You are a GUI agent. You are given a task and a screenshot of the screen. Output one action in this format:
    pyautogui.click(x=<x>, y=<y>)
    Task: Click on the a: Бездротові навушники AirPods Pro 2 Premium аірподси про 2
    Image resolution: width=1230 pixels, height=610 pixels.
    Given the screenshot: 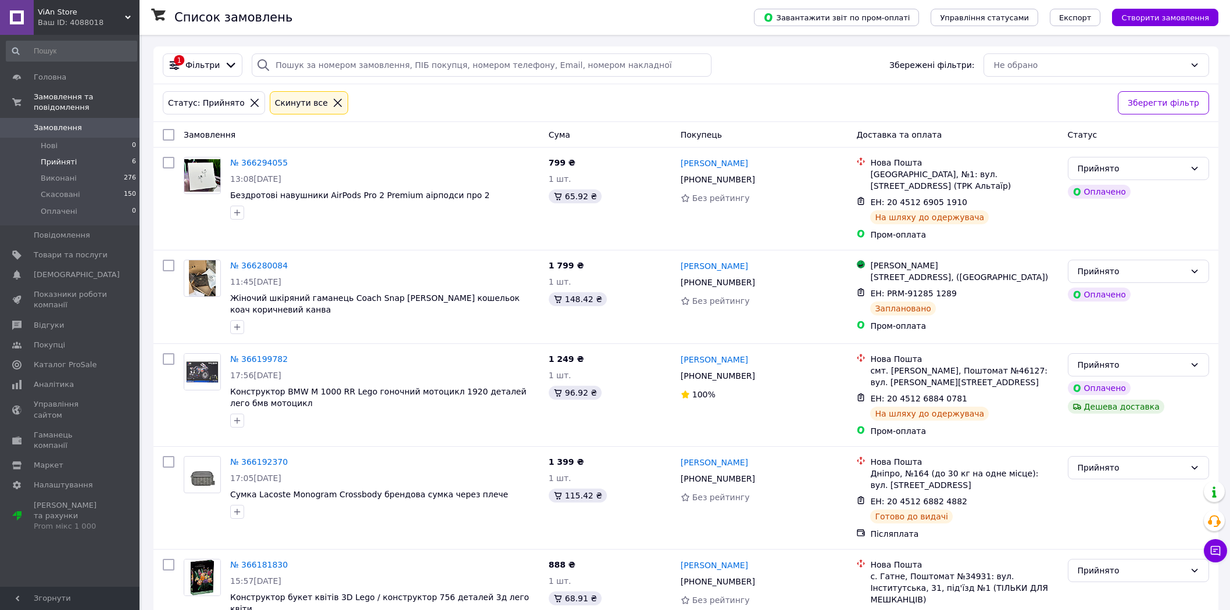 What is the action you would take?
    pyautogui.click(x=360, y=195)
    